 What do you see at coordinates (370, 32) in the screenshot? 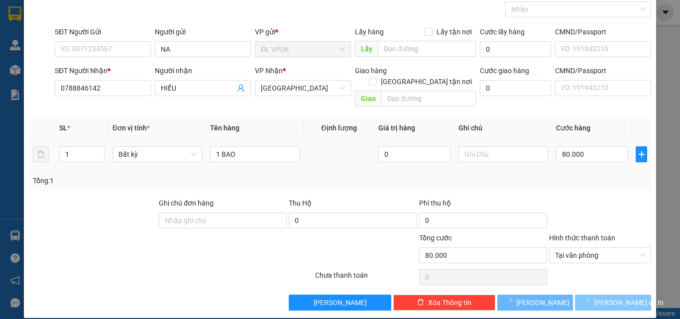
I see `span: Lấy hàng` at bounding box center [370, 32].